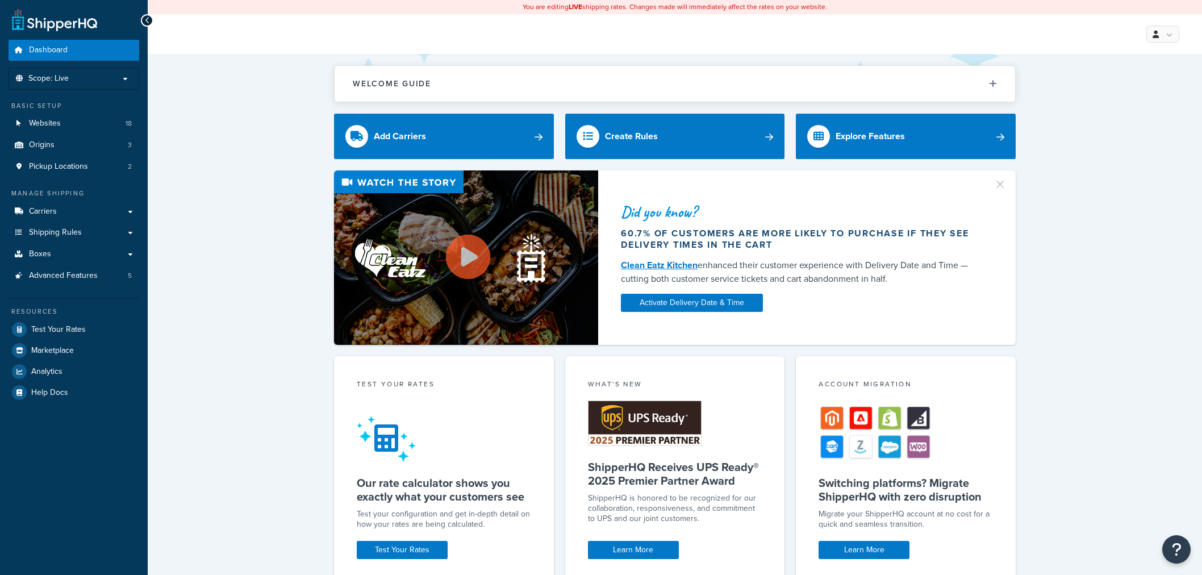 The width and height of the screenshot is (1202, 575). What do you see at coordinates (47, 372) in the screenshot?
I see `span: Analytics` at bounding box center [47, 372].